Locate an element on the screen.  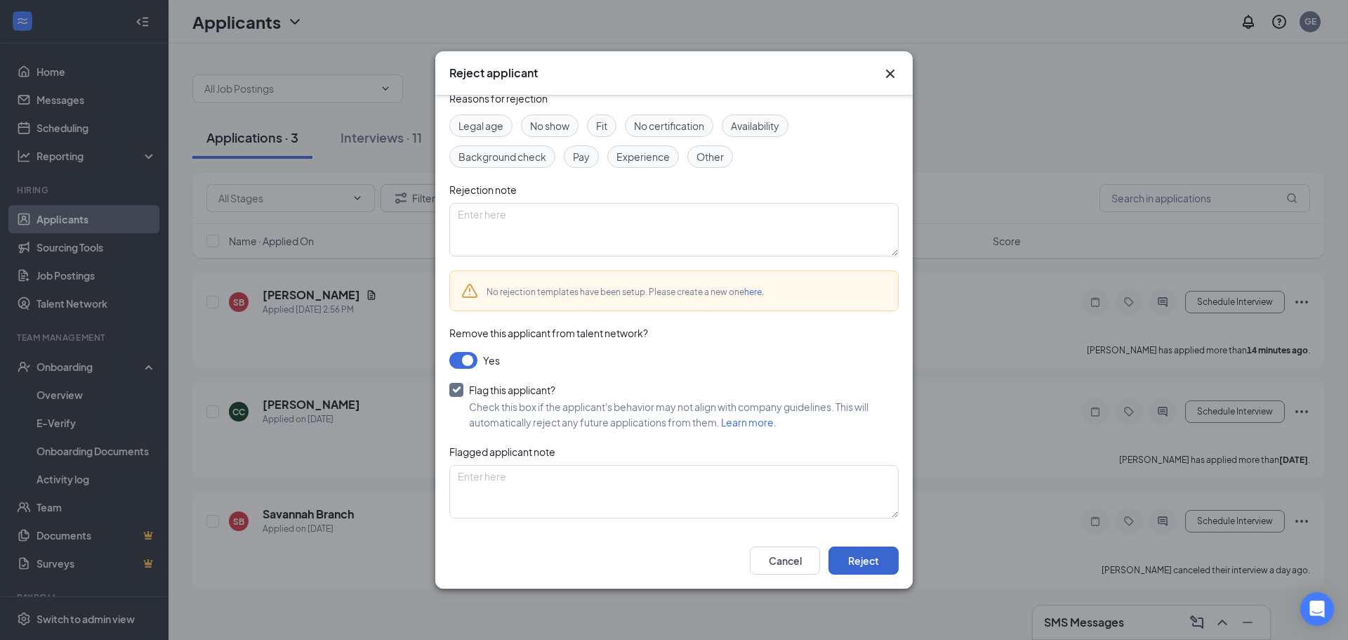
span: Yes is located at coordinates (491, 360).